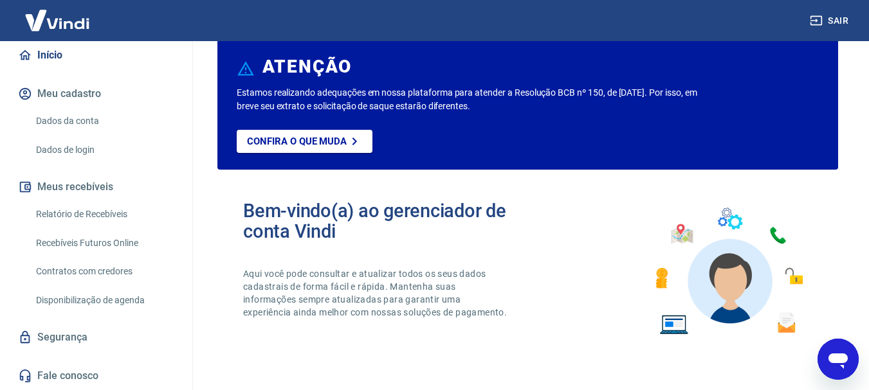 Image resolution: width=869 pixels, height=390 pixels. I want to click on a: Fale conosco, so click(96, 376).